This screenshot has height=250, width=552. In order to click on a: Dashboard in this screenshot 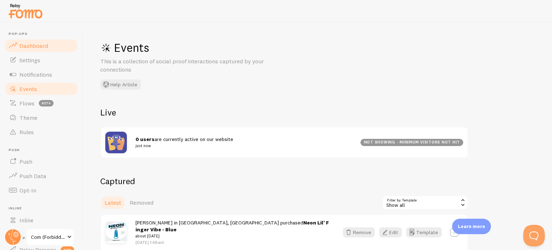, I will do `click(41, 46)`.